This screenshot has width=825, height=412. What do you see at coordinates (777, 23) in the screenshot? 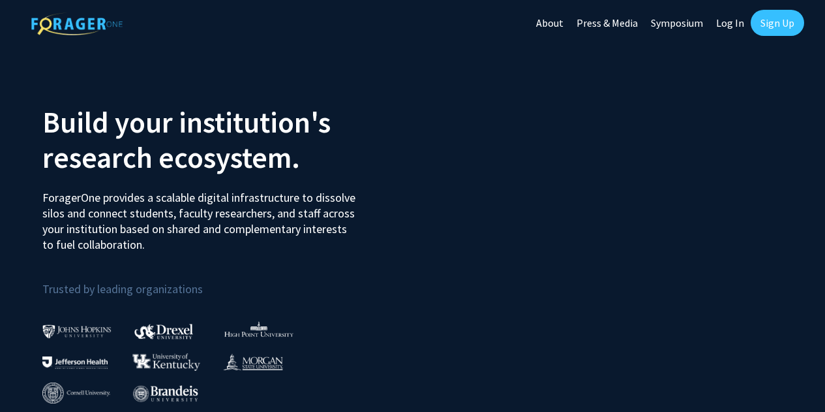
I see `a: Sign Up` at bounding box center [777, 23].